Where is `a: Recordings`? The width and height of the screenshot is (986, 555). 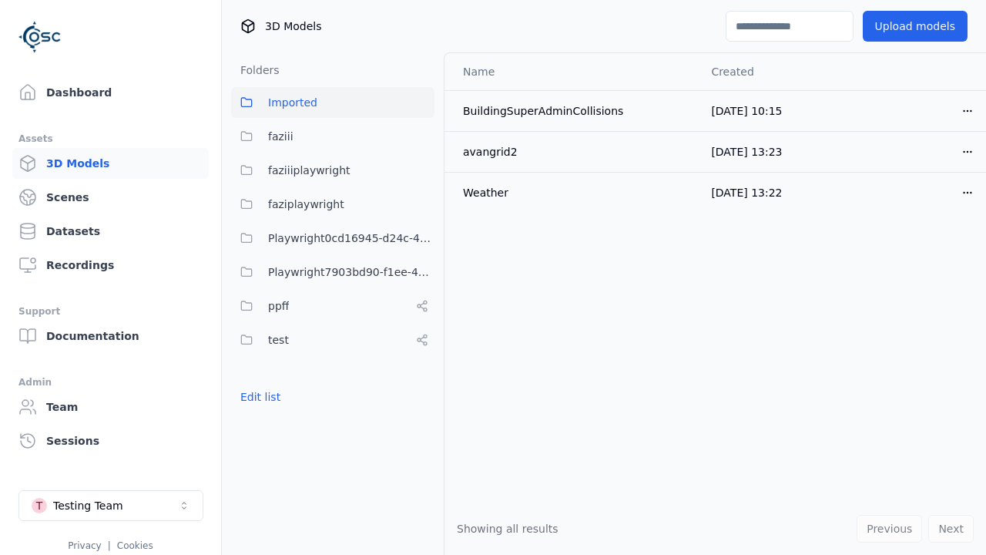 a: Recordings is located at coordinates (110, 265).